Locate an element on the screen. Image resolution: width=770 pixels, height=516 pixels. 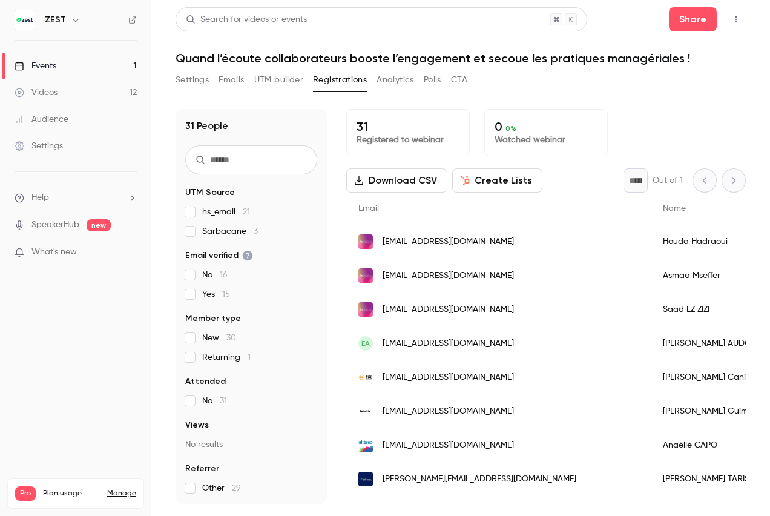
span: 30 is located at coordinates (231, 338).